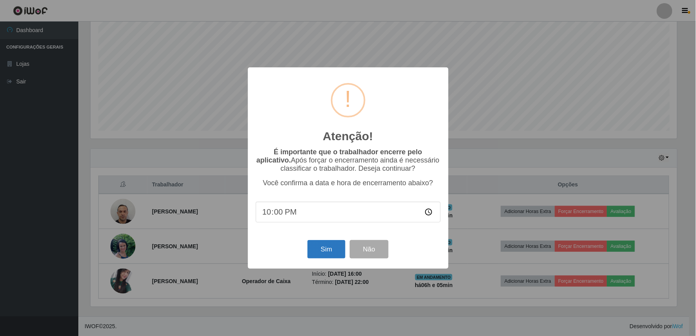 The image size is (696, 336). What do you see at coordinates (348, 183) in the screenshot?
I see `p: Você confirma a data e hora de encerramento abaixo?` at bounding box center [348, 183].